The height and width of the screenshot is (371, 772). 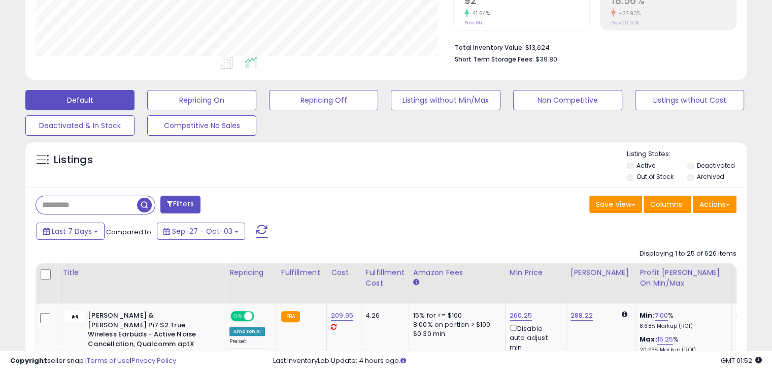 I want to click on div: Fulfillment, so click(x=302, y=272).